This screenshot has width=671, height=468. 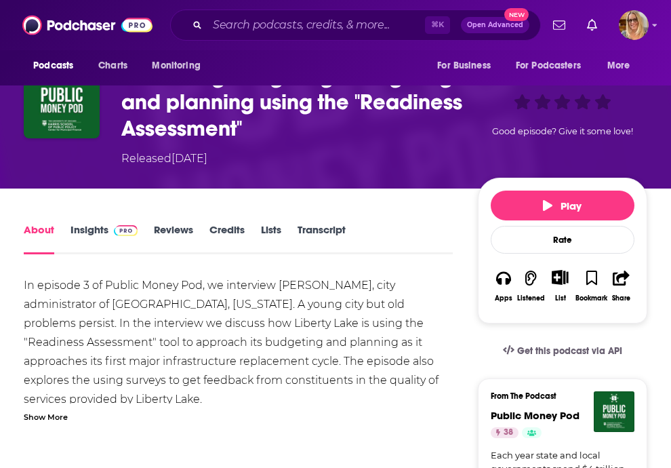 What do you see at coordinates (464, 66) in the screenshot?
I see `span: For Business` at bounding box center [464, 66].